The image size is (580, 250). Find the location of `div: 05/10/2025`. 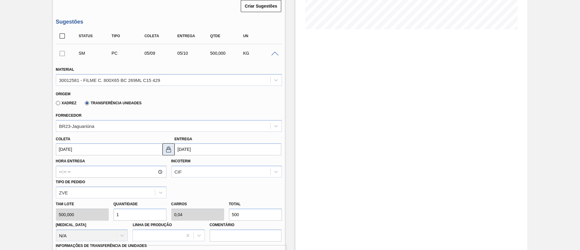

div: 05/10/2025 is located at coordinates (194, 53).